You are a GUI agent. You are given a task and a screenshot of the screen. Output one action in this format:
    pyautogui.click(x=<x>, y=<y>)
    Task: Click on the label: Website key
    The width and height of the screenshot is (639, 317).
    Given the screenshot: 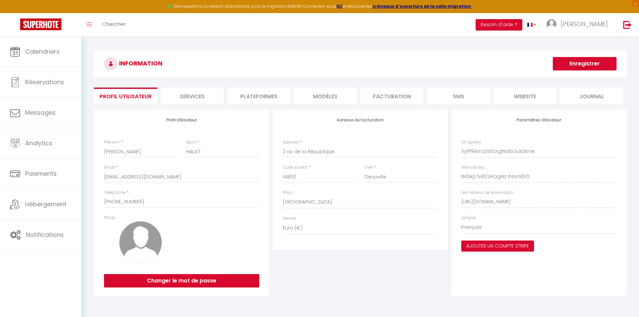 What is the action you would take?
    pyautogui.click(x=473, y=167)
    